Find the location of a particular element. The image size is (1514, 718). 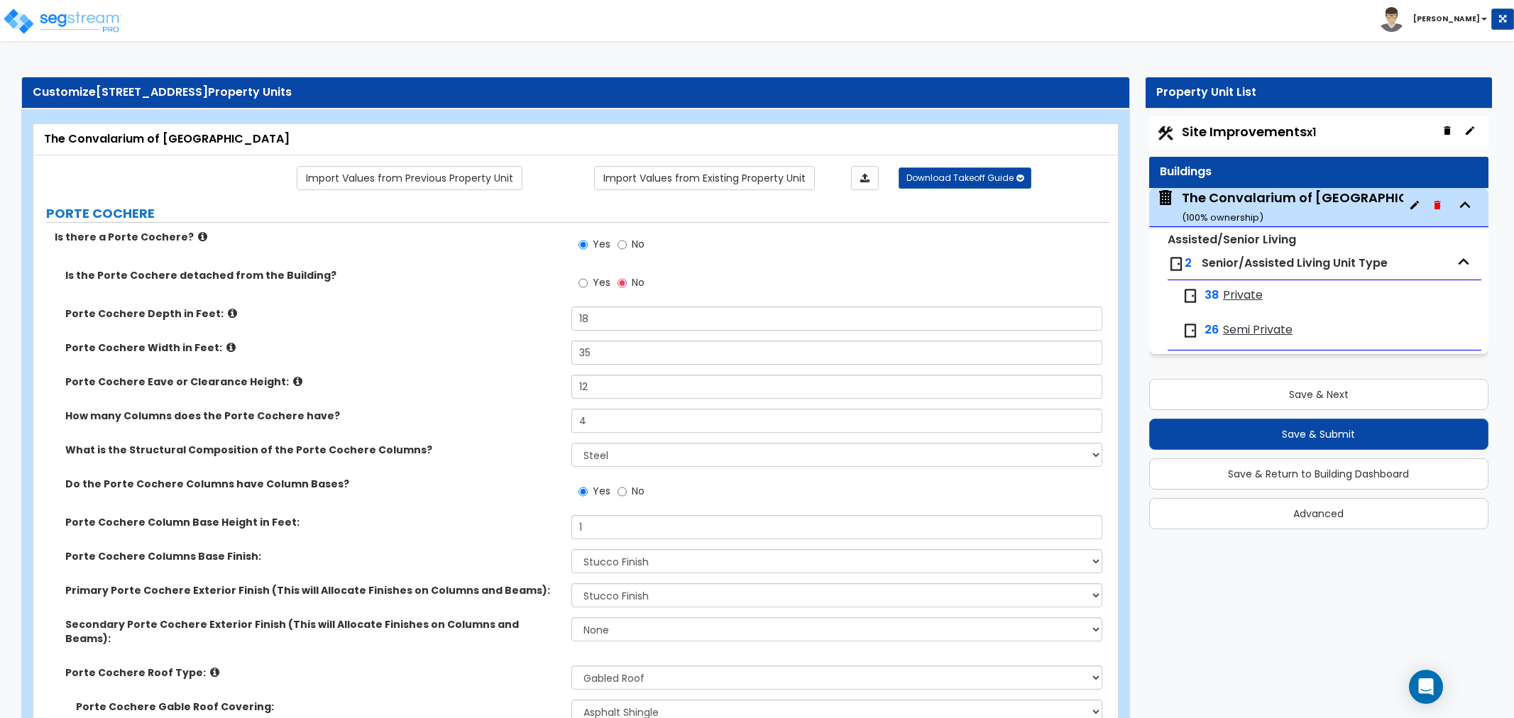

button: Advanced is located at coordinates (1319, 514).